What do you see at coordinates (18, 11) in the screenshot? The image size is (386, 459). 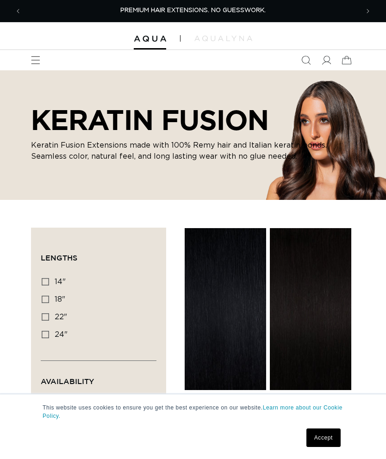 I see `button: Previous announcement` at bounding box center [18, 11].